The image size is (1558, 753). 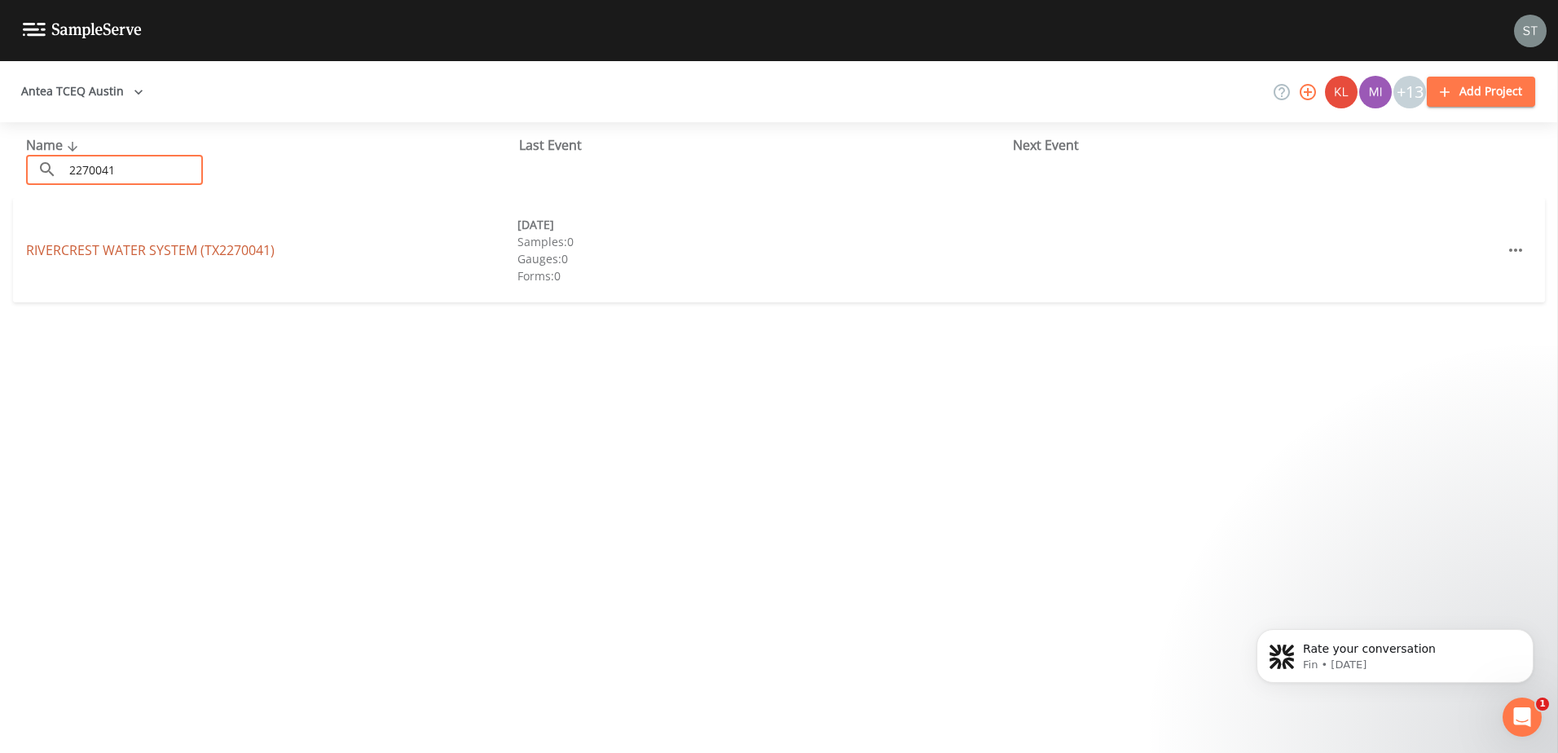 I want to click on div: Last Event, so click(x=765, y=145).